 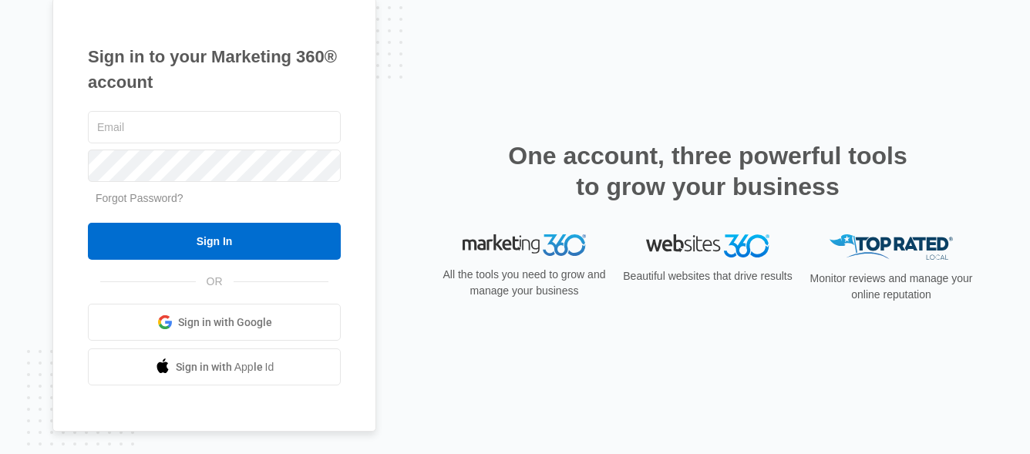 What do you see at coordinates (891, 287) in the screenshot?
I see `p: Monitor reviews and manage your online reputation` at bounding box center [891, 287].